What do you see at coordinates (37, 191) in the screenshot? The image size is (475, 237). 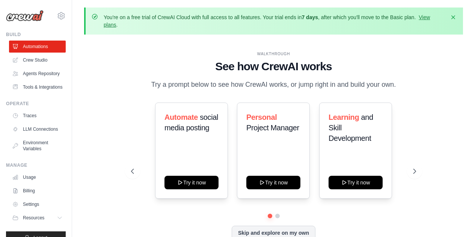 I see `a: Billing` at bounding box center [37, 191].